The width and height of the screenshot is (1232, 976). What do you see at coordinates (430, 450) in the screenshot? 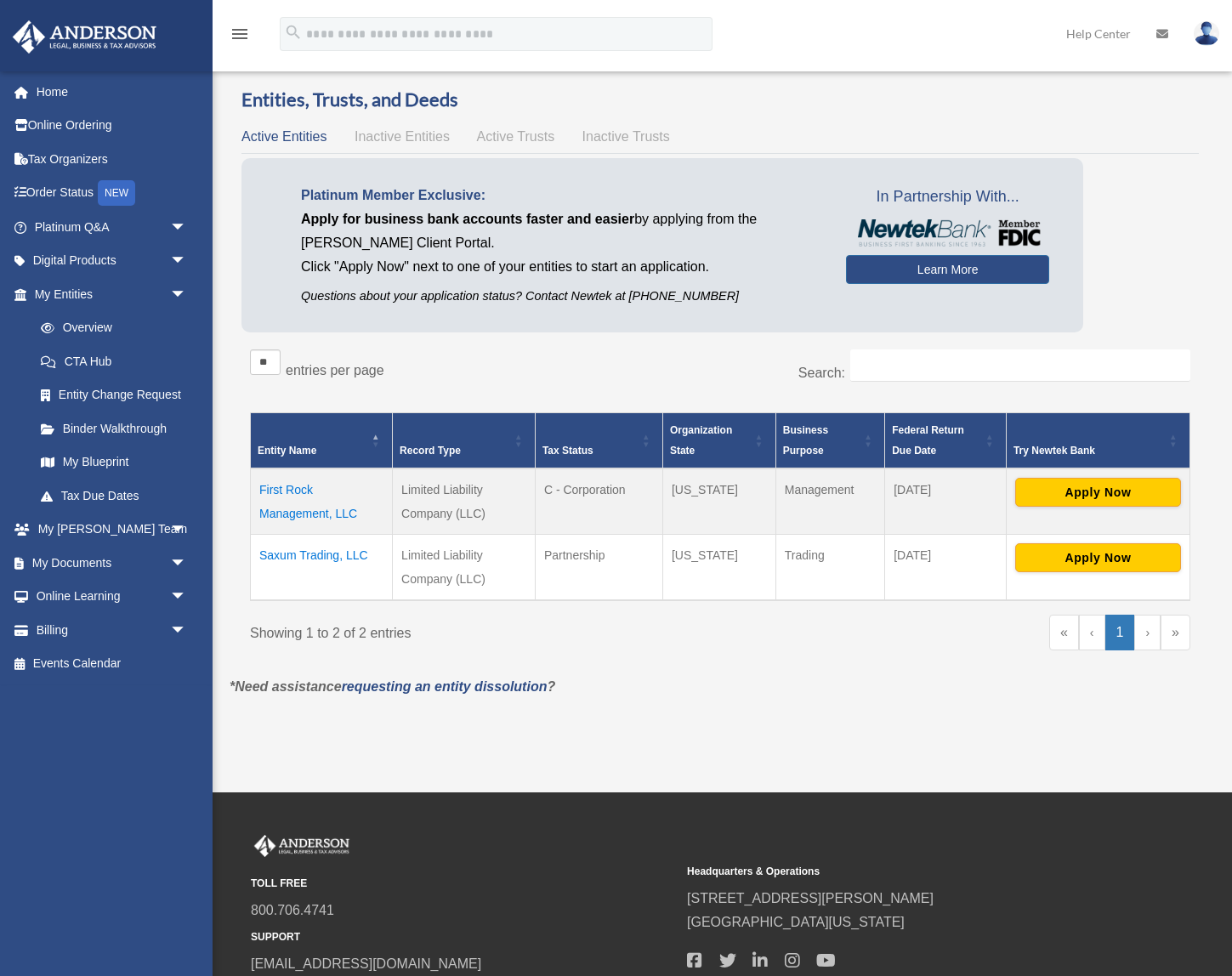
I see `span: Record Type` at bounding box center [430, 450].